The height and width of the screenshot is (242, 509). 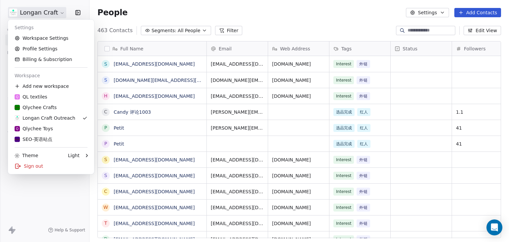 What do you see at coordinates (51, 38) in the screenshot?
I see `a: Workspace Settings` at bounding box center [51, 38].